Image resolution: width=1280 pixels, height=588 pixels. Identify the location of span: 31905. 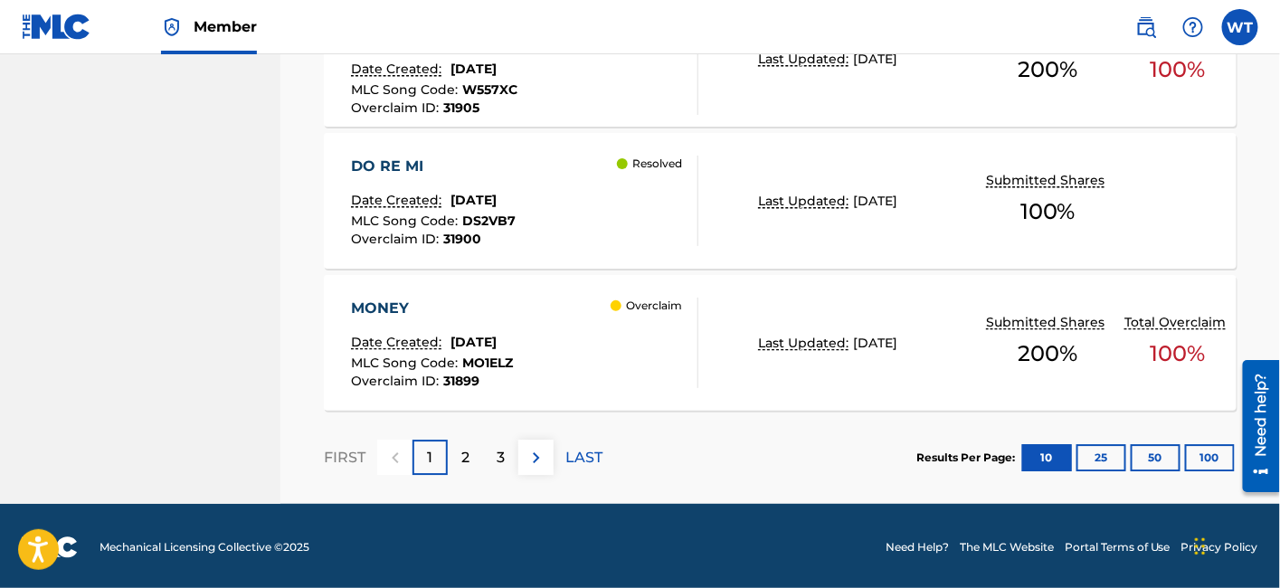
(461, 108).